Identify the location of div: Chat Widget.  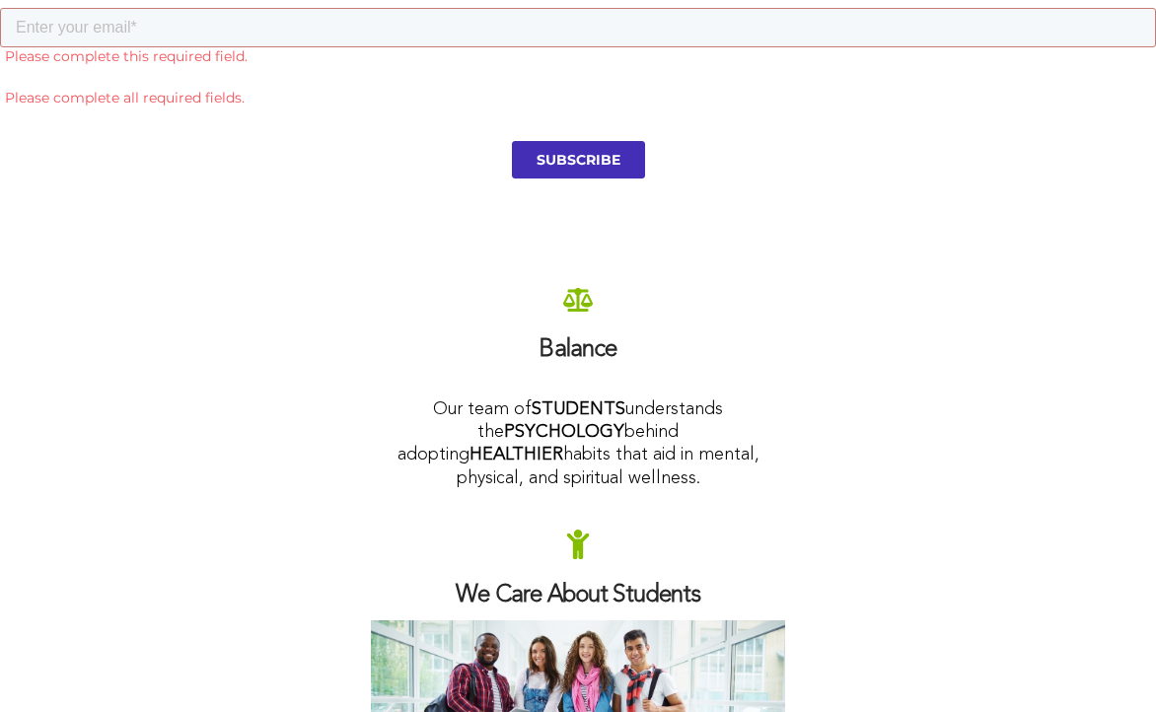
(1107, 665).